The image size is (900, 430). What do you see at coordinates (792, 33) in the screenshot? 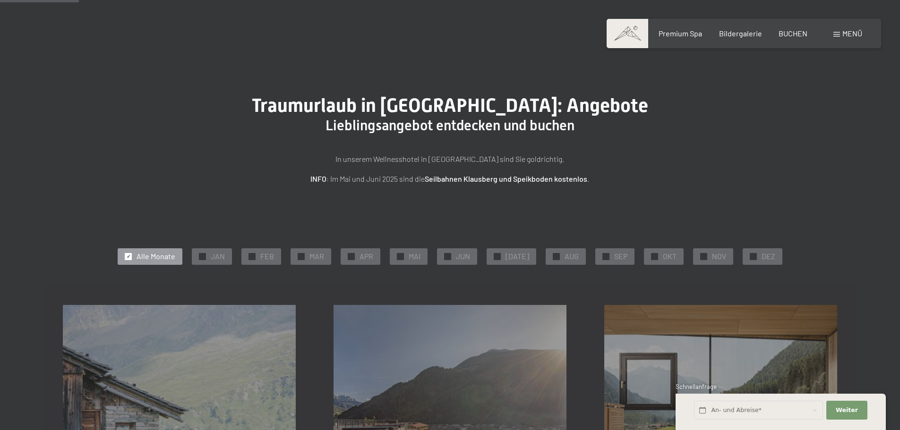
I see `span: BUCHEN` at bounding box center [792, 33].